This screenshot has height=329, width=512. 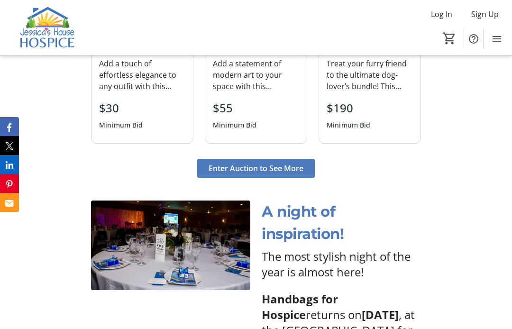 I want to click on img: Jessica's House Hospice's Logo, so click(x=48, y=28).